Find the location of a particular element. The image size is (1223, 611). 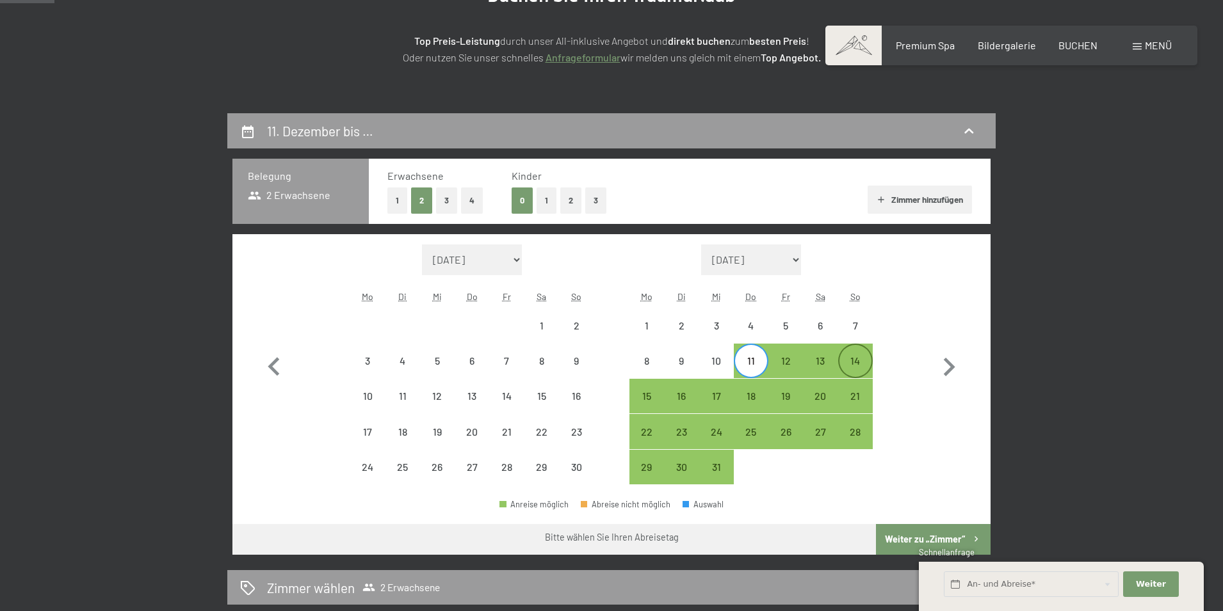

h2: Zimmer wählen is located at coordinates (311, 588).